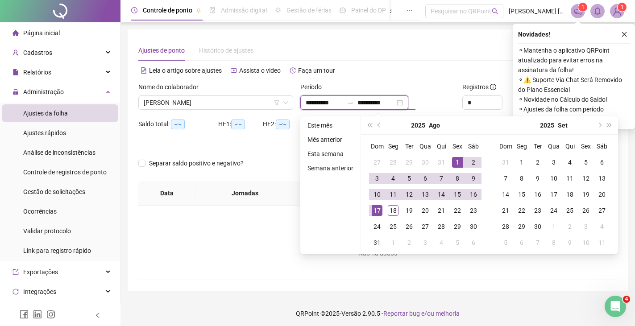 The height and width of the screenshot is (326, 635). Describe the element at coordinates (418, 125) in the screenshot. I see `button: year panel` at that location.